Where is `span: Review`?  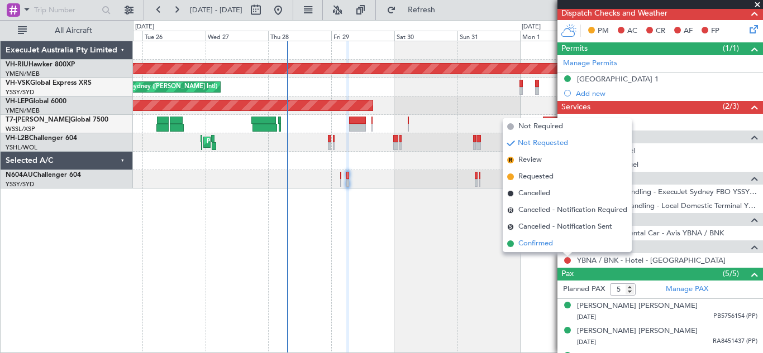 span: Review is located at coordinates (530, 160).